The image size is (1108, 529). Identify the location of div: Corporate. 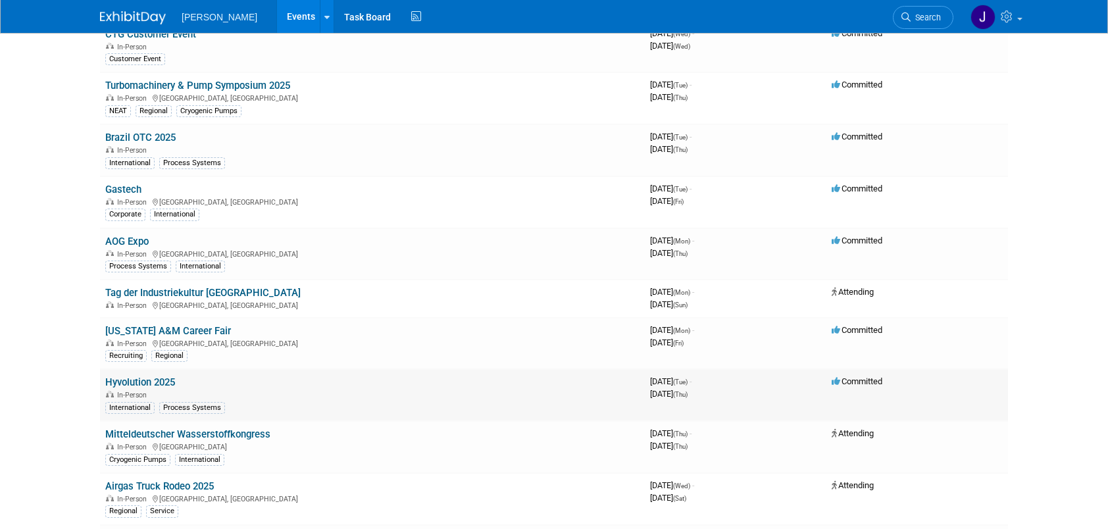
(125, 214).